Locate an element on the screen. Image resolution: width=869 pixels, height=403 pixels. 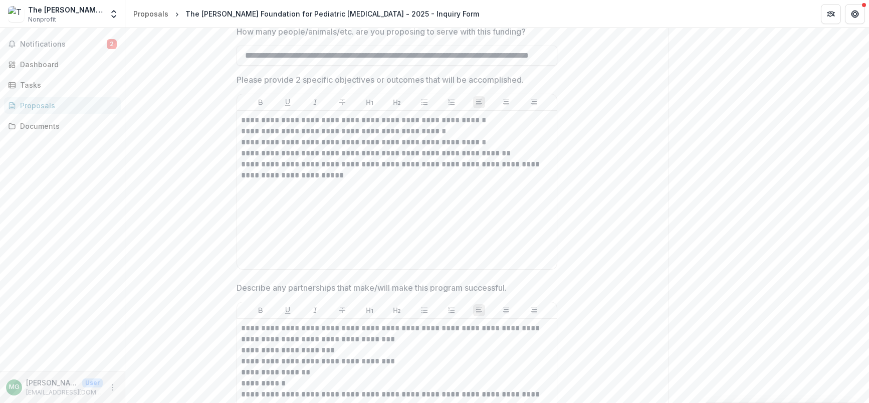
button: Get Help is located at coordinates (855, 14).